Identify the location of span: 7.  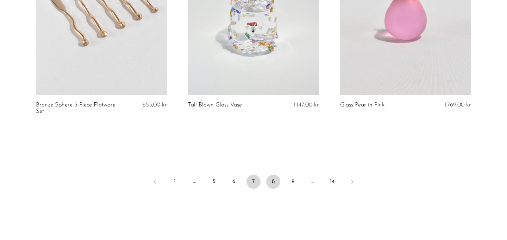
(253, 182).